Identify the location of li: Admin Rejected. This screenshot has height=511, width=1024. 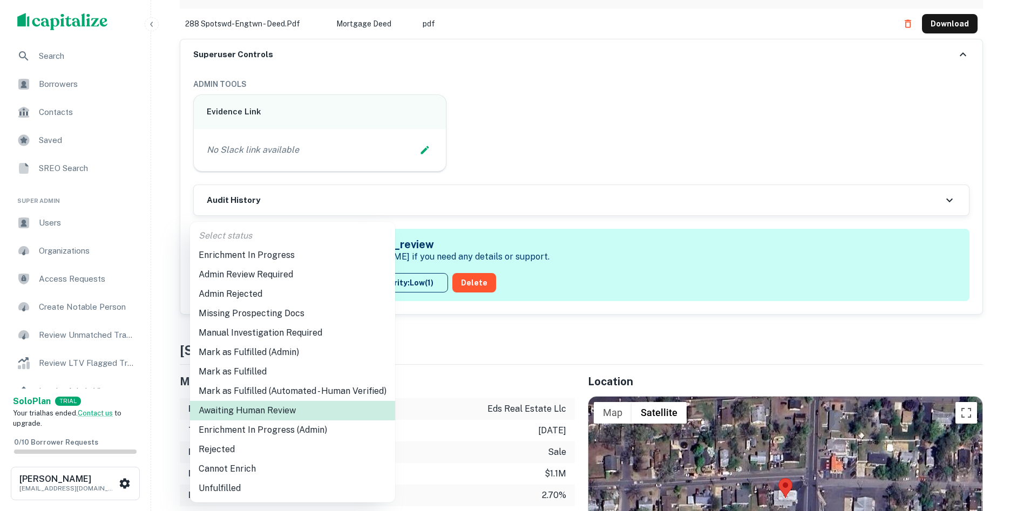
(293, 294).